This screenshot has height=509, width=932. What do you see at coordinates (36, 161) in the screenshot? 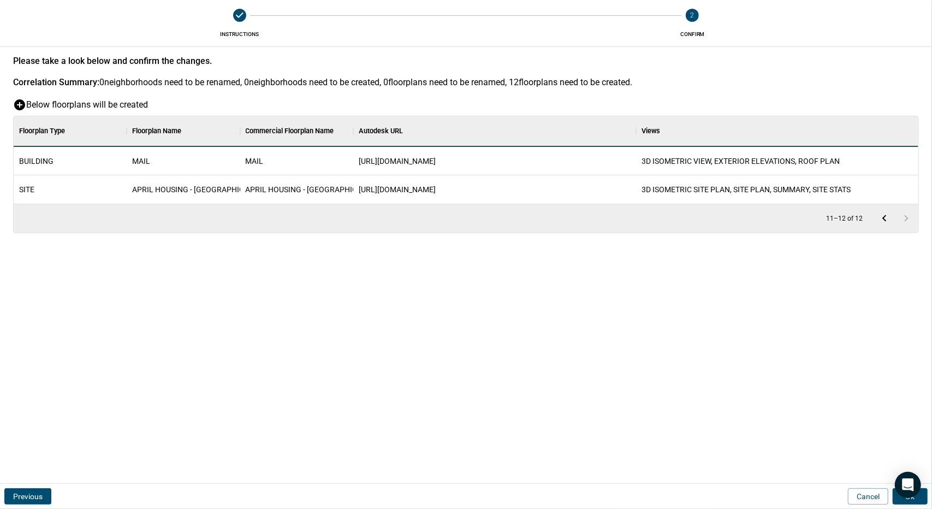
I see `span: BUILDING` at bounding box center [36, 161].